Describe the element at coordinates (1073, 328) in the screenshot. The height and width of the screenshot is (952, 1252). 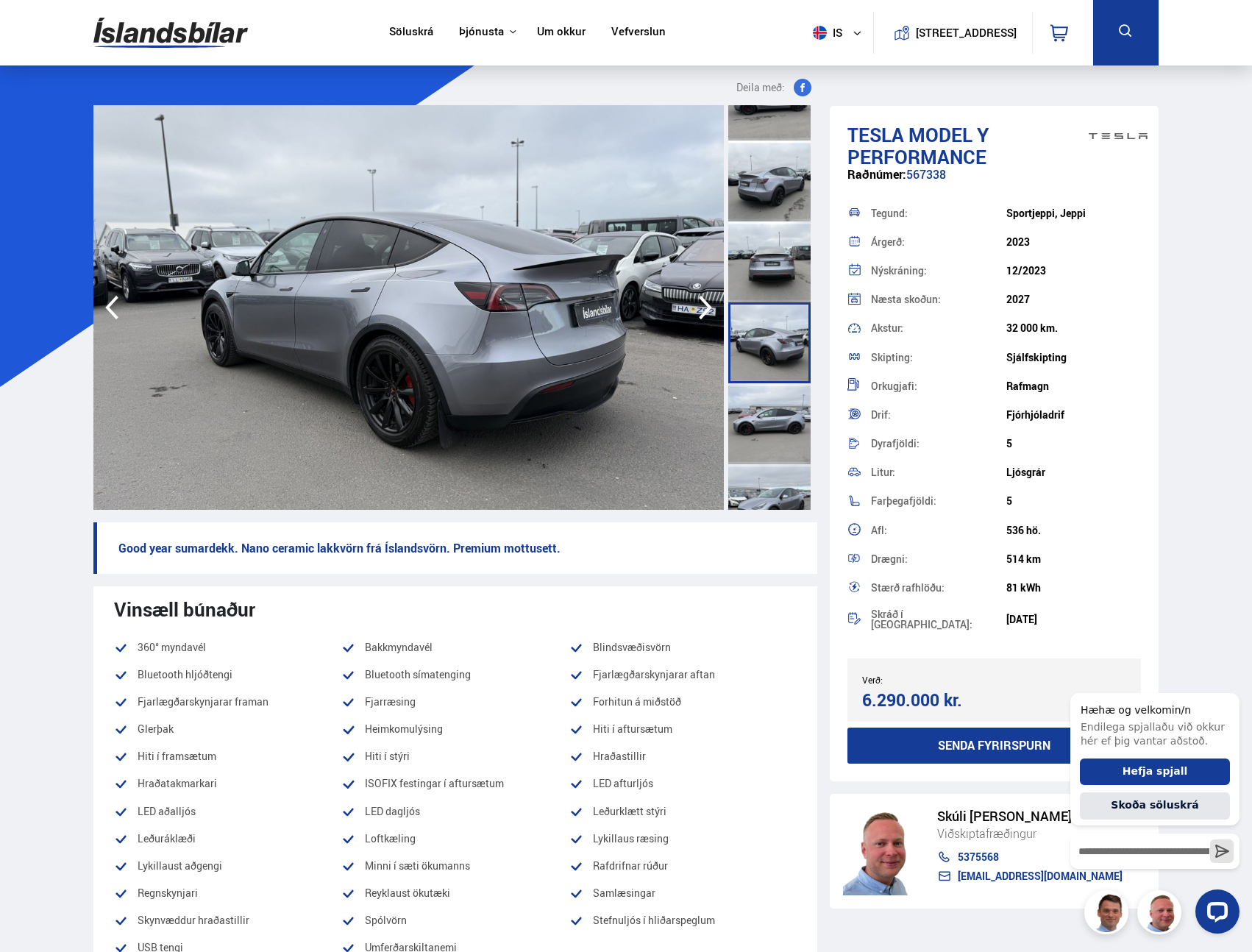
I see `div: 32 000 km.` at that location.